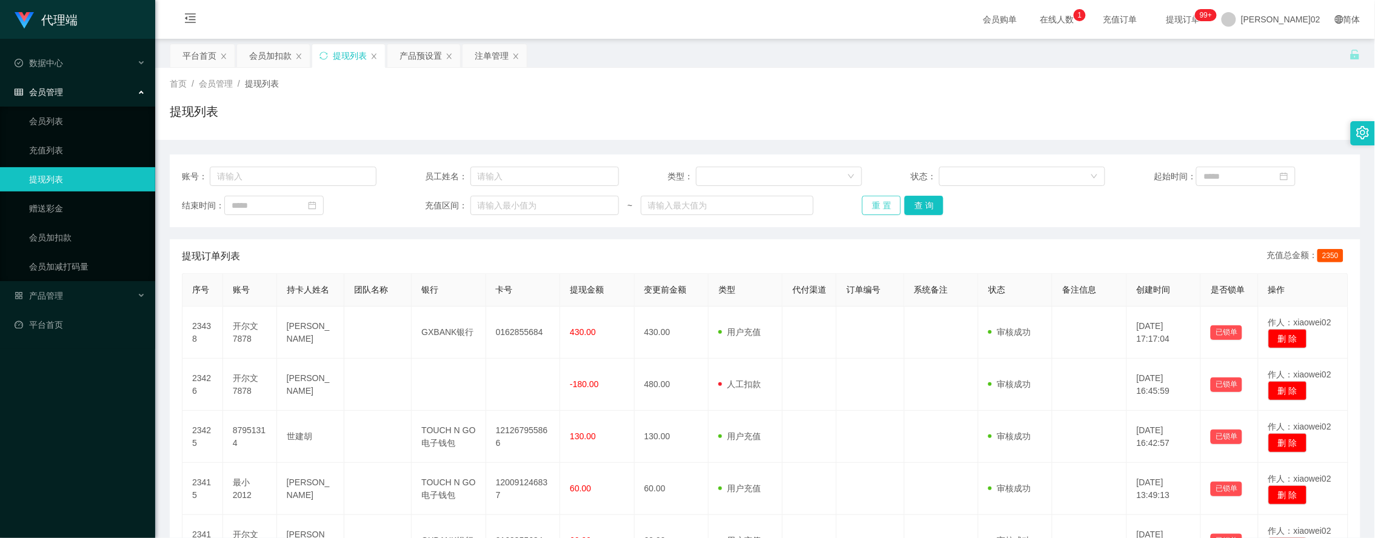 Image resolution: width=1375 pixels, height=538 pixels. Describe the element at coordinates (190, 20) in the screenshot. I see `i: 图标： menu-fold` at that location.